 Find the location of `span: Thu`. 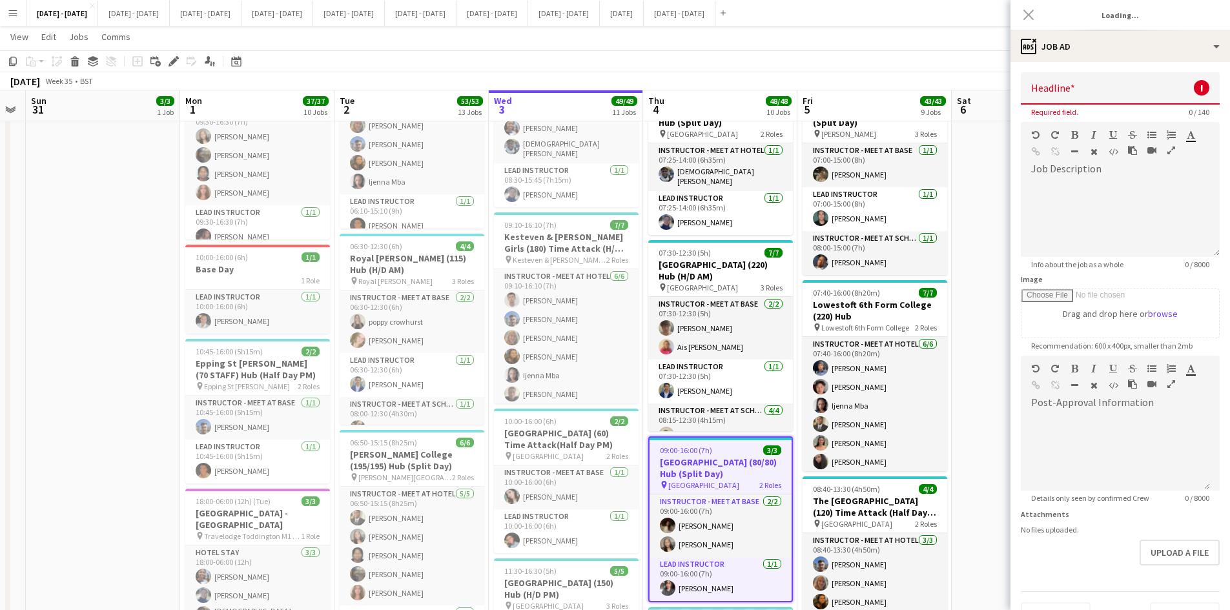

span: Thu is located at coordinates (656, 101).